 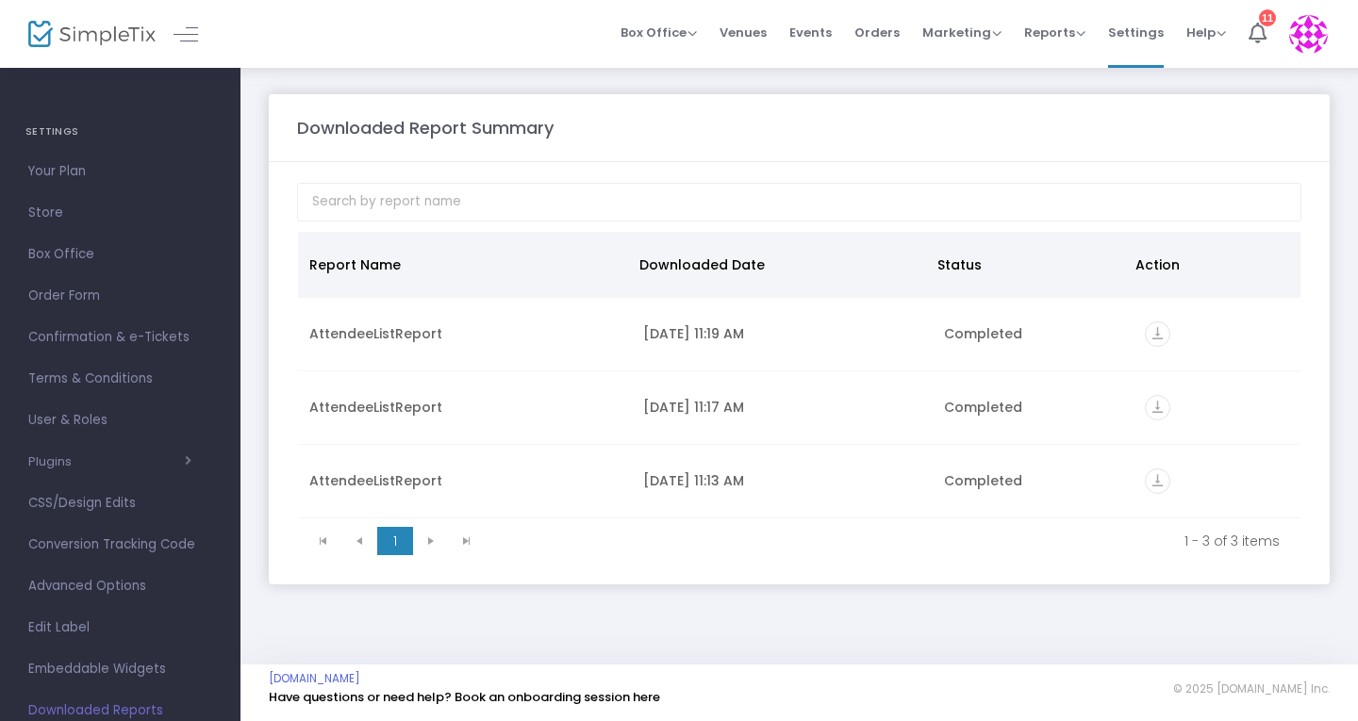 I want to click on th: Downloaded Date, so click(x=776, y=265).